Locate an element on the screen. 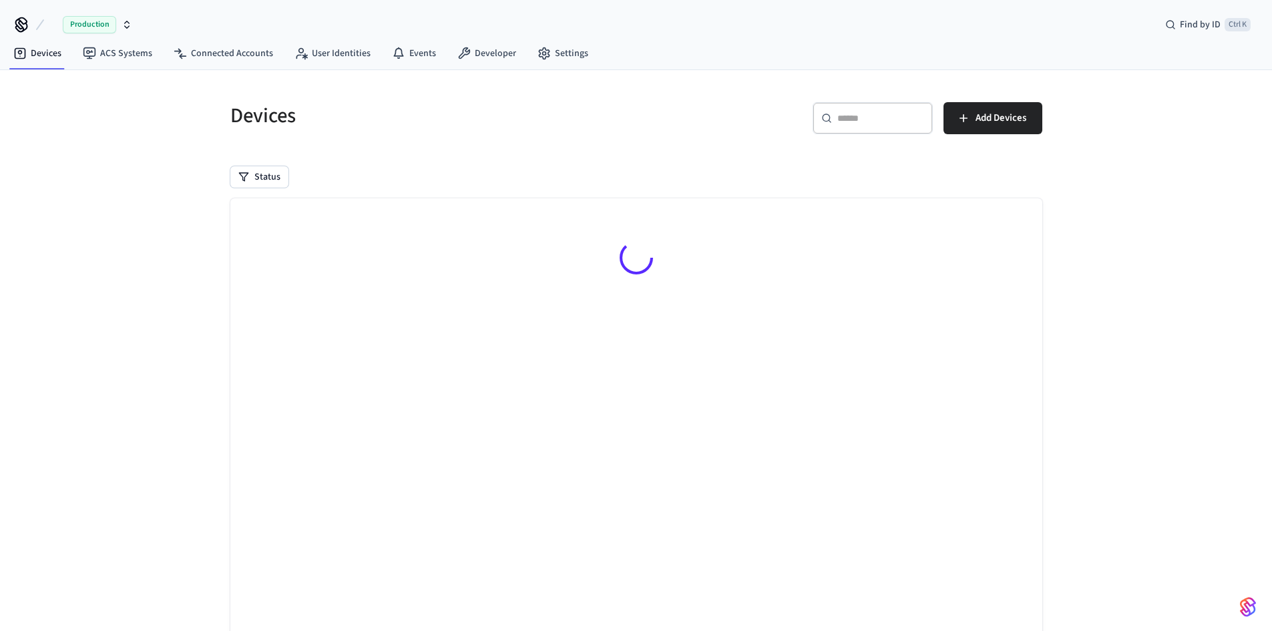 The height and width of the screenshot is (631, 1272). a: Developer is located at coordinates (487, 53).